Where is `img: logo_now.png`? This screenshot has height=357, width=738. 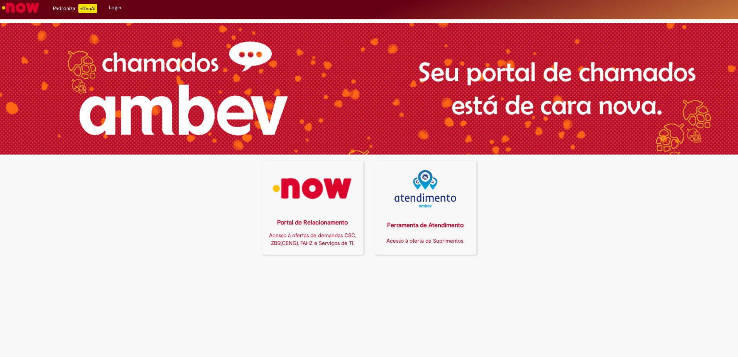 img: logo_now.png is located at coordinates (312, 188).